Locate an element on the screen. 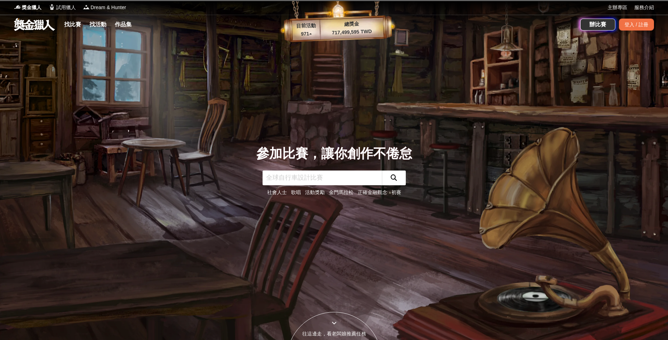  a: 活動獎勵 is located at coordinates (315, 192).